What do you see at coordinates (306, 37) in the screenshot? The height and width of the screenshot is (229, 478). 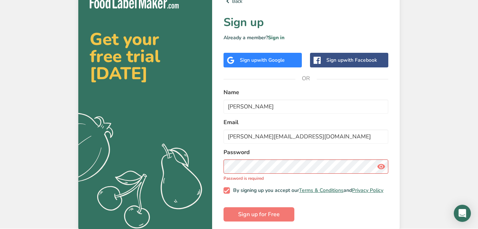 I see `p: Already a member?` at bounding box center [306, 37].